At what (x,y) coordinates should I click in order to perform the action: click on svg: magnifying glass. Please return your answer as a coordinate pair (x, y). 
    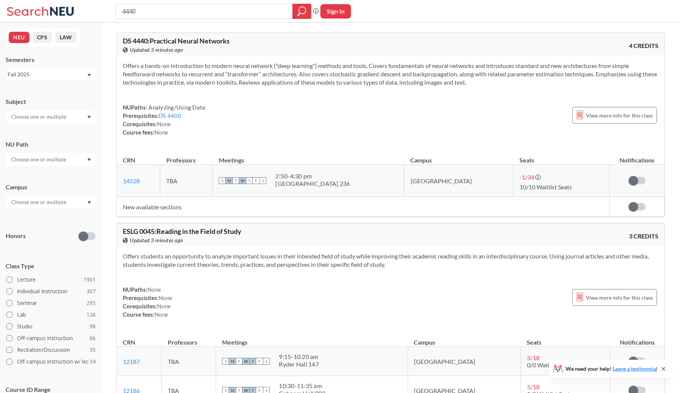
    Looking at the image, I should click on (302, 11).